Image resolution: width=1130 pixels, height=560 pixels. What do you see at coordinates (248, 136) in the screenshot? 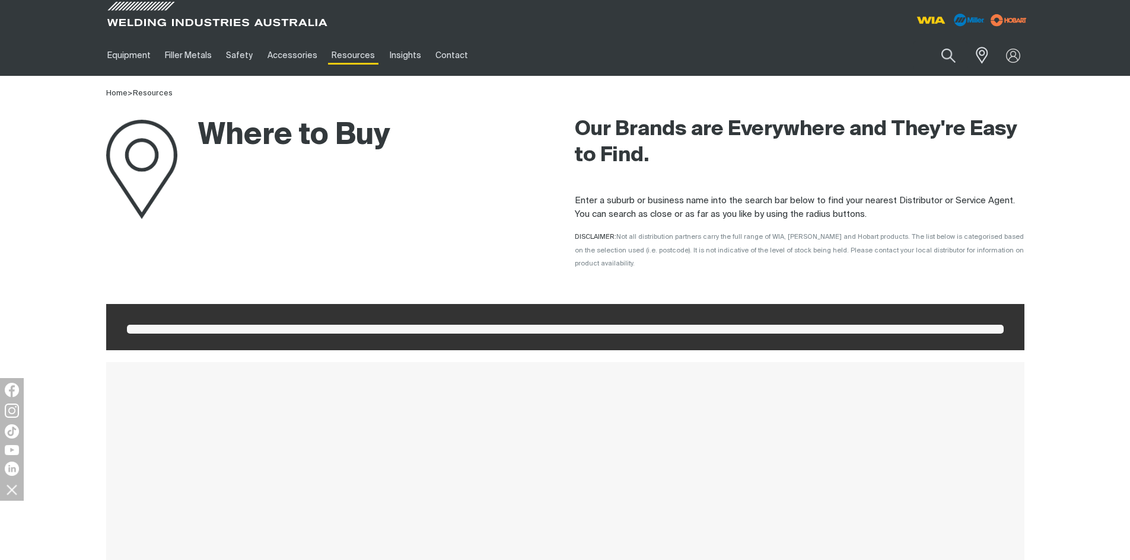
I see `h1: Where to Buy` at bounding box center [248, 136].